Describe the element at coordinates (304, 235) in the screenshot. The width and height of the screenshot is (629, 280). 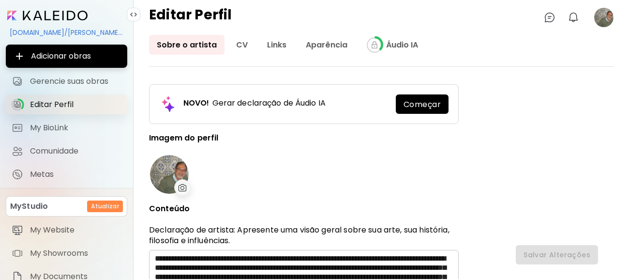
I see `p: Declaração de artista: Apresente uma visão geral sobre sua arte, sua história, filosofia e influê...` at that location.